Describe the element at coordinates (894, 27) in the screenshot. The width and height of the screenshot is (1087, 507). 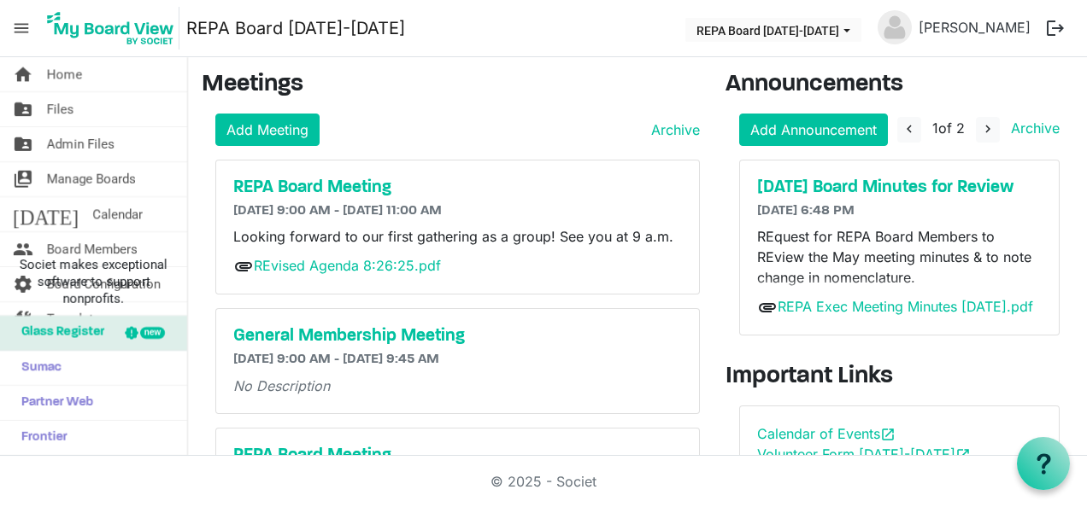
I see `img: no-profile-picture.svg` at that location.